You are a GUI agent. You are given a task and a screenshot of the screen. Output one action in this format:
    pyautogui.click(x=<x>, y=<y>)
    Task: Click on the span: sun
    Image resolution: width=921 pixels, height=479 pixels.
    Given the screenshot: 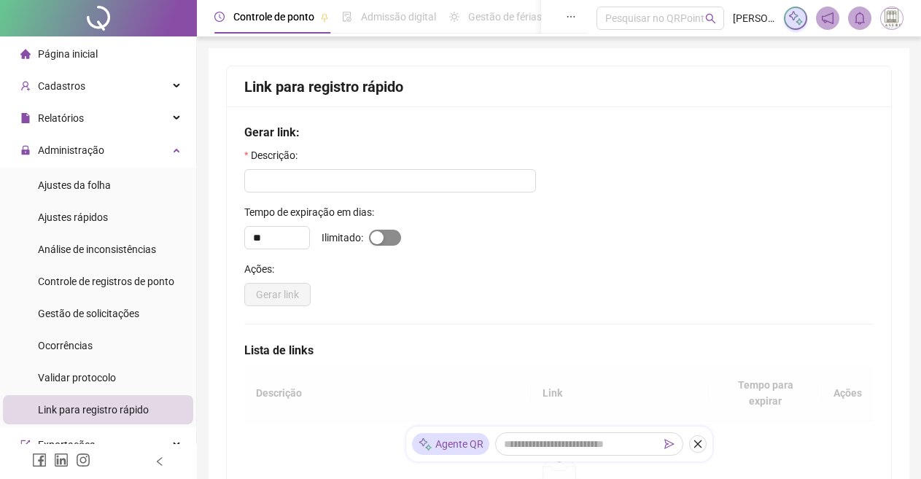 What is the action you would take?
    pyautogui.click(x=454, y=17)
    